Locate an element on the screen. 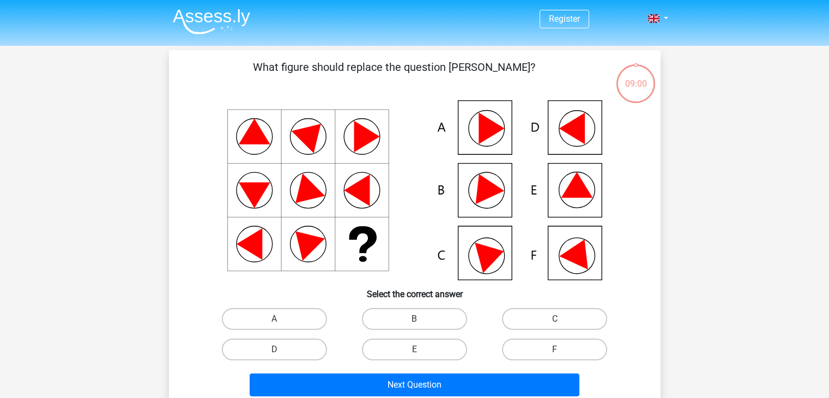 The image size is (829, 398). div: 09:00 is located at coordinates (636, 77).